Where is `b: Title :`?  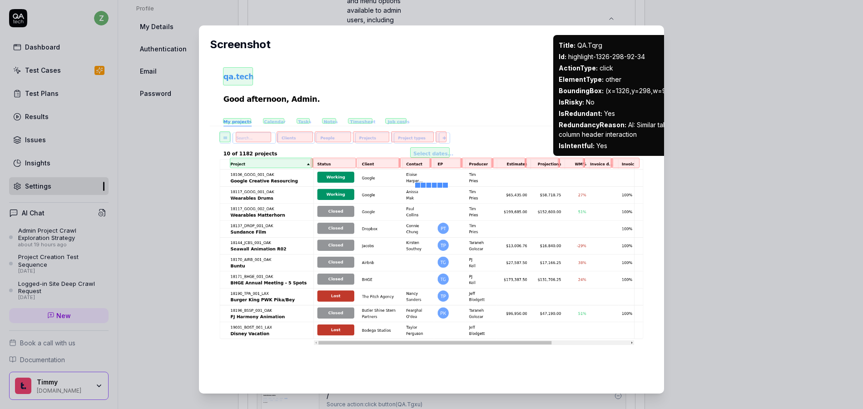 b: Title : is located at coordinates (567, 45).